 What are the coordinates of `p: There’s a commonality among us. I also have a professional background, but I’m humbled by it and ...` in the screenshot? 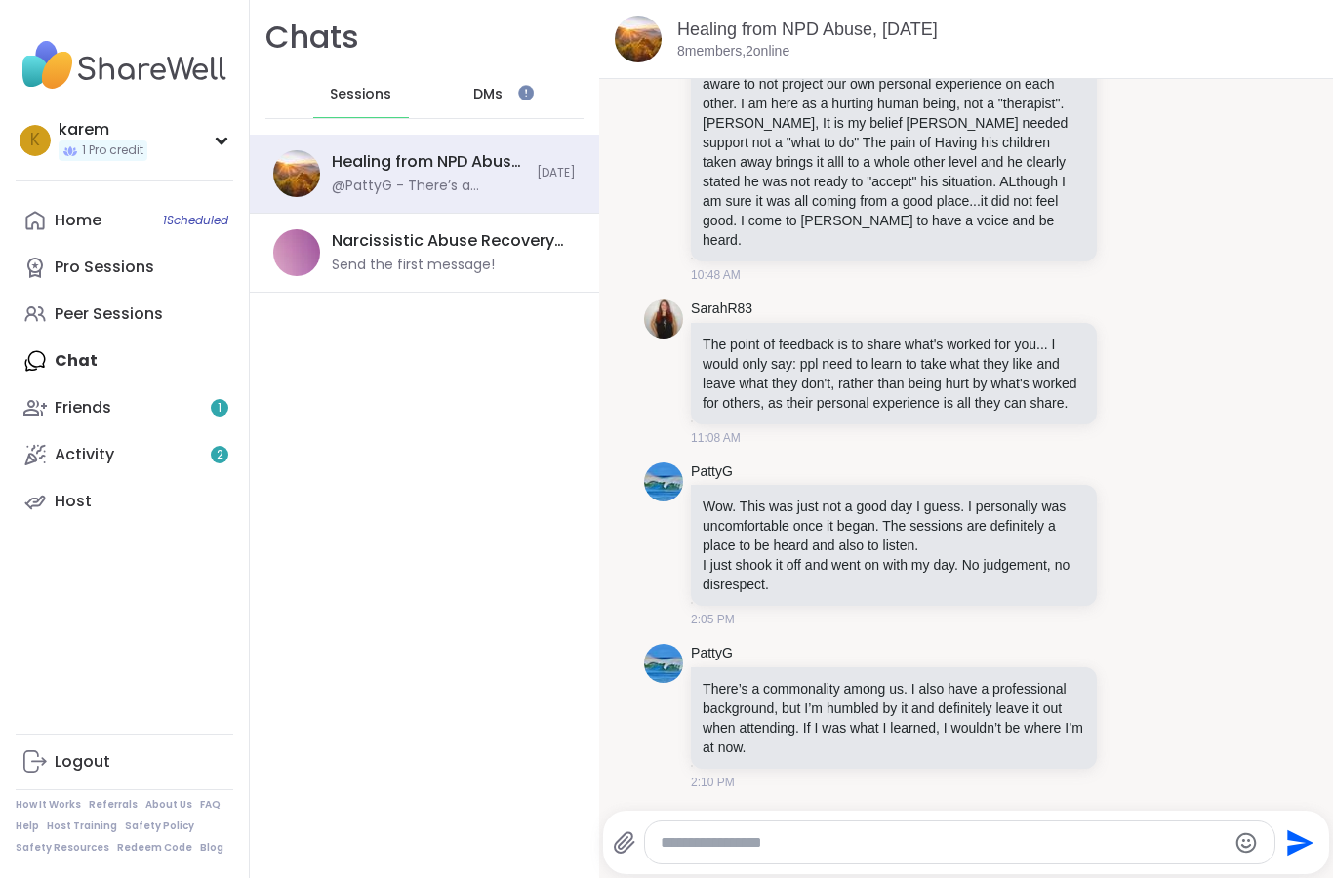 It's located at (894, 718).